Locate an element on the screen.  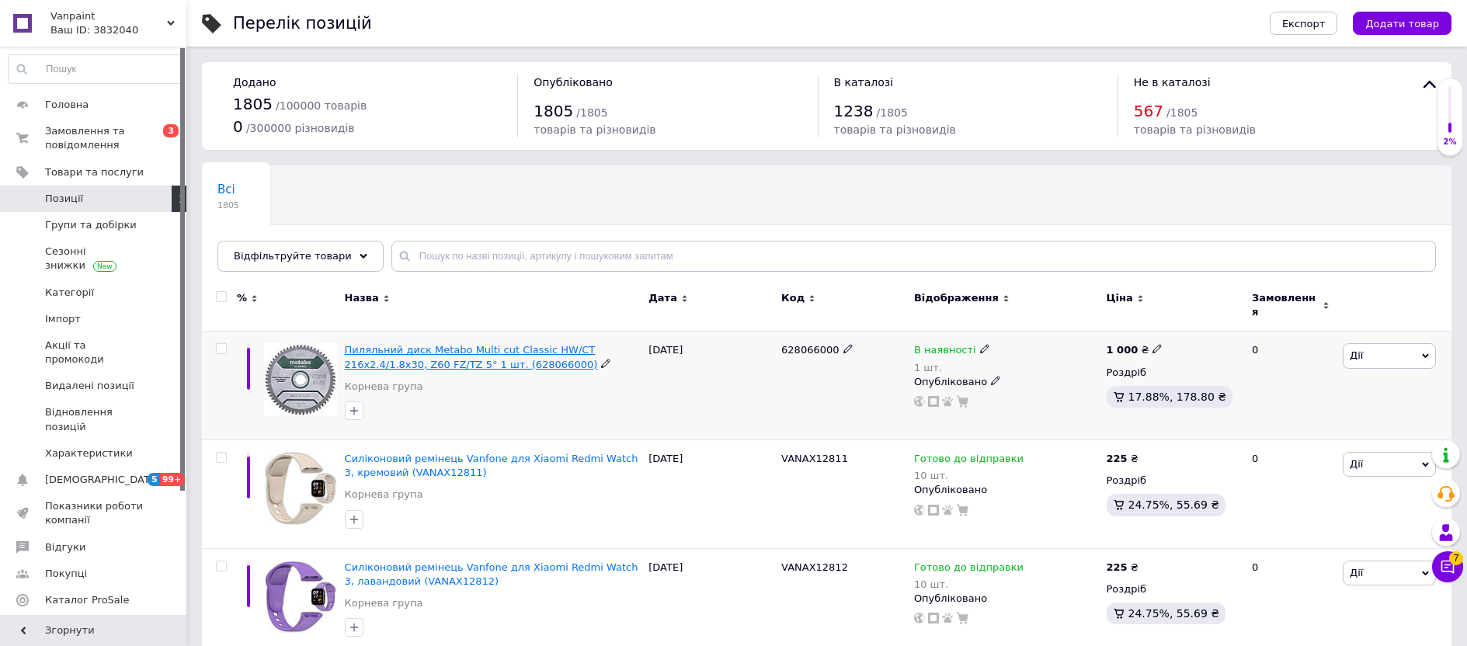
span: 99+ is located at coordinates (172, 479).